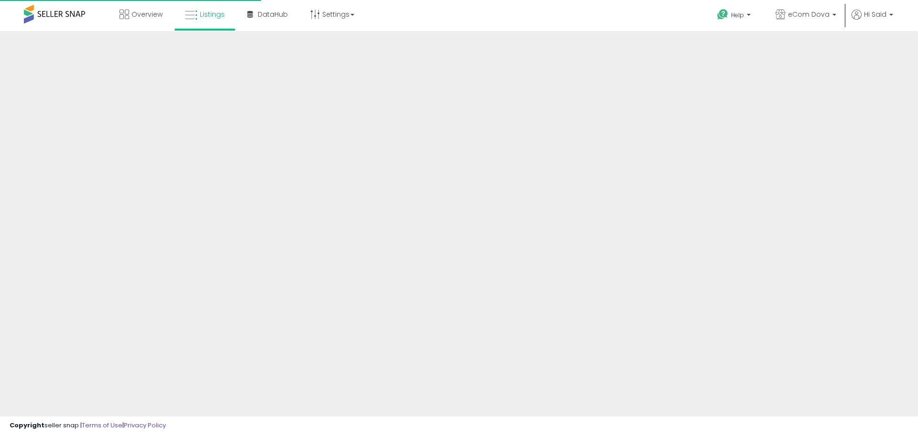 The image size is (918, 435). Describe the element at coordinates (808, 14) in the screenshot. I see `span: eCom Dova` at that location.